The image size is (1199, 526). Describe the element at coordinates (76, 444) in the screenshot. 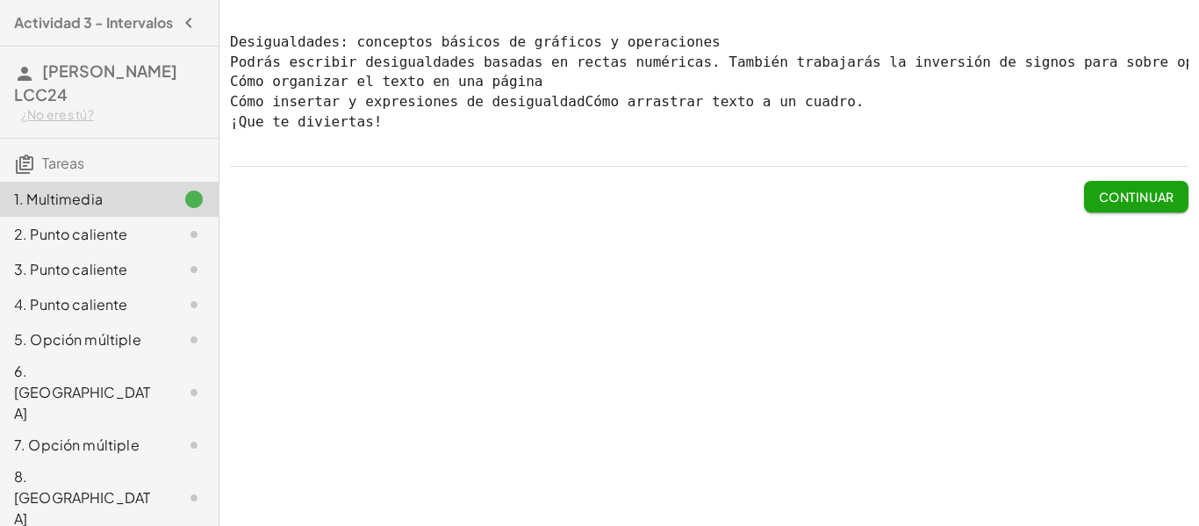

I see `font: 7. Opción múltiple` at that location.